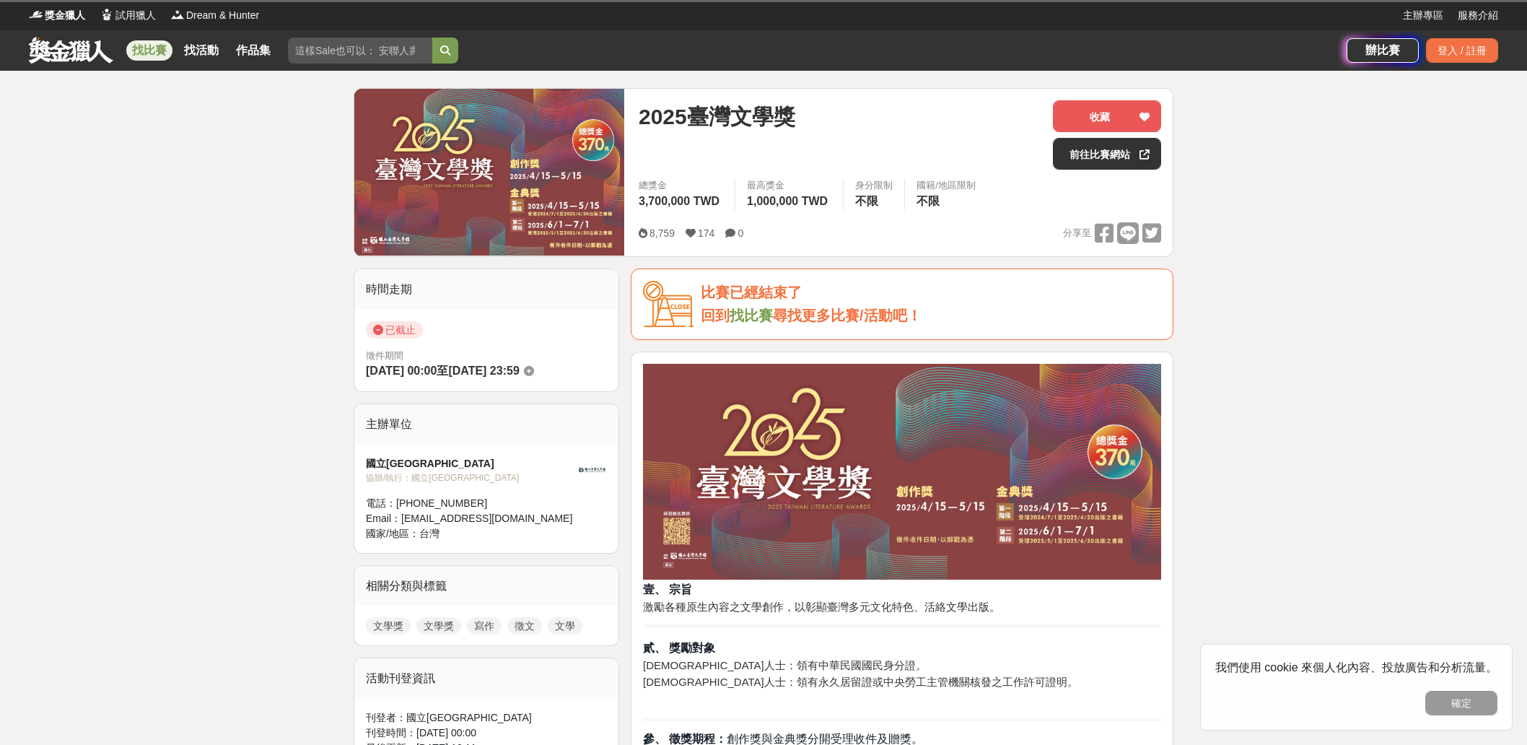  Describe the element at coordinates (525, 626) in the screenshot. I see `a: 徵文` at that location.